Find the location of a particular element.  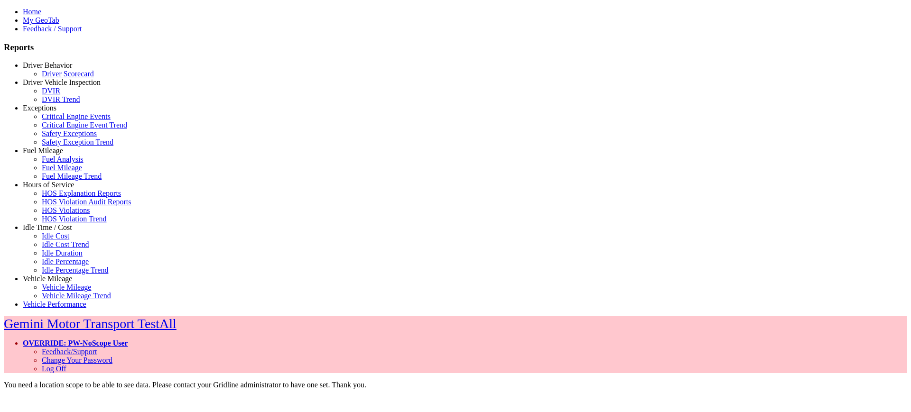

a: Critical Engine Events is located at coordinates (76, 116).